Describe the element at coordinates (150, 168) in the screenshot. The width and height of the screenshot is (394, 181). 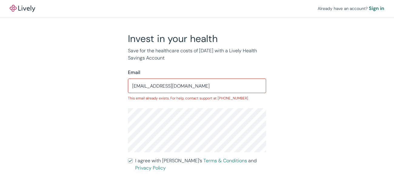
I see `a: Privacy Policy` at that location.